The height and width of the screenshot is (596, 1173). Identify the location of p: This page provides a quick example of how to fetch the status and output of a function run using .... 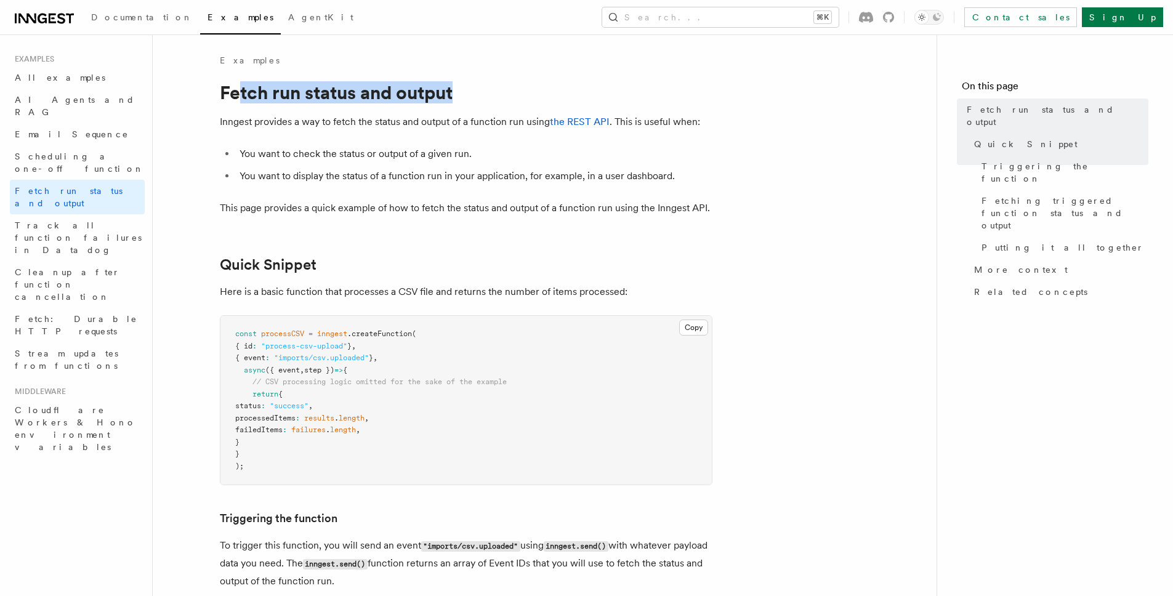
(466, 208).